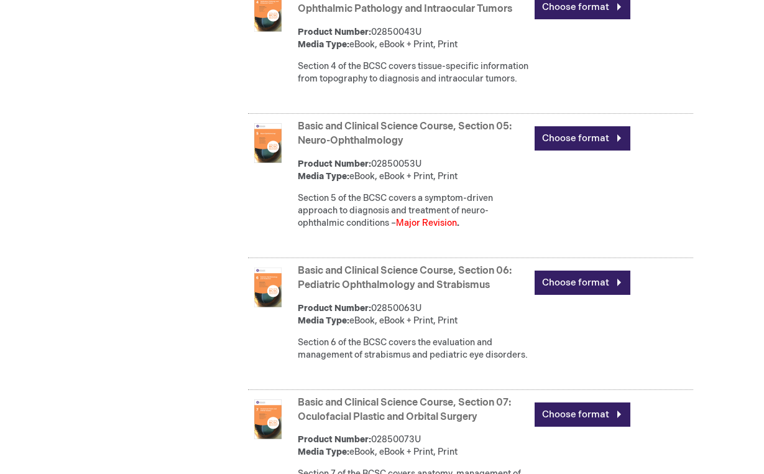 The image size is (764, 474). I want to click on div: 02850073U eBook, eBook + Print, Print, so click(413, 446).